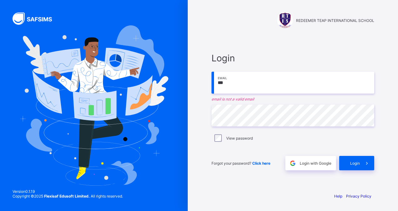 Image resolution: width=398 pixels, height=211 pixels. Describe the element at coordinates (338, 196) in the screenshot. I see `a: Help` at that location.